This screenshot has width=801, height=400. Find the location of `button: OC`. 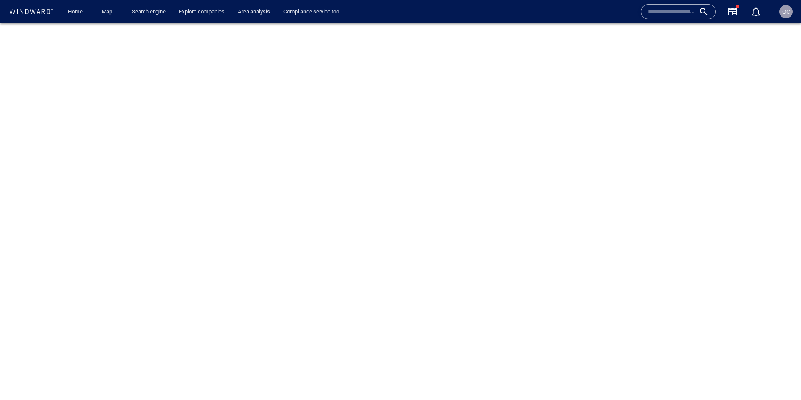

button: OC is located at coordinates (786, 12).